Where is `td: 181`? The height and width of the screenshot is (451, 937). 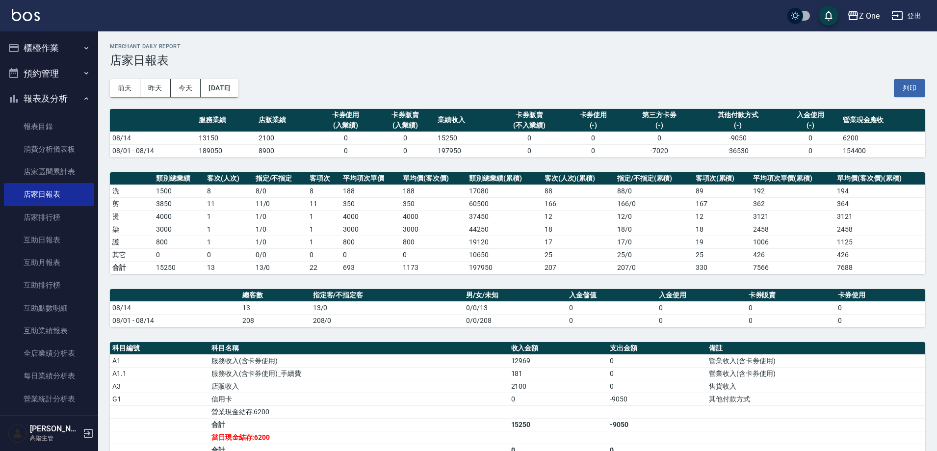
td: 181 is located at coordinates (558, 373).